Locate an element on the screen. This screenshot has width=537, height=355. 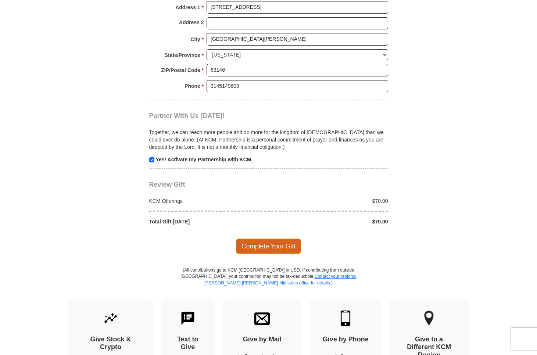
strong: Yes! Activate my Partnership with KCM is located at coordinates (203, 160).